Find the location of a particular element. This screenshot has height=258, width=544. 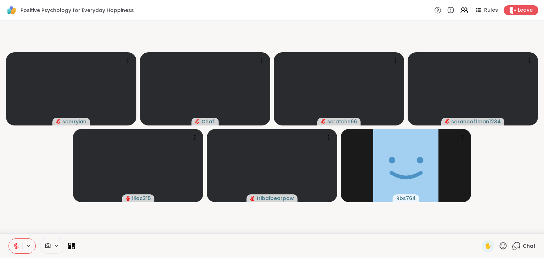

span: Chafi is located at coordinates (208, 122).